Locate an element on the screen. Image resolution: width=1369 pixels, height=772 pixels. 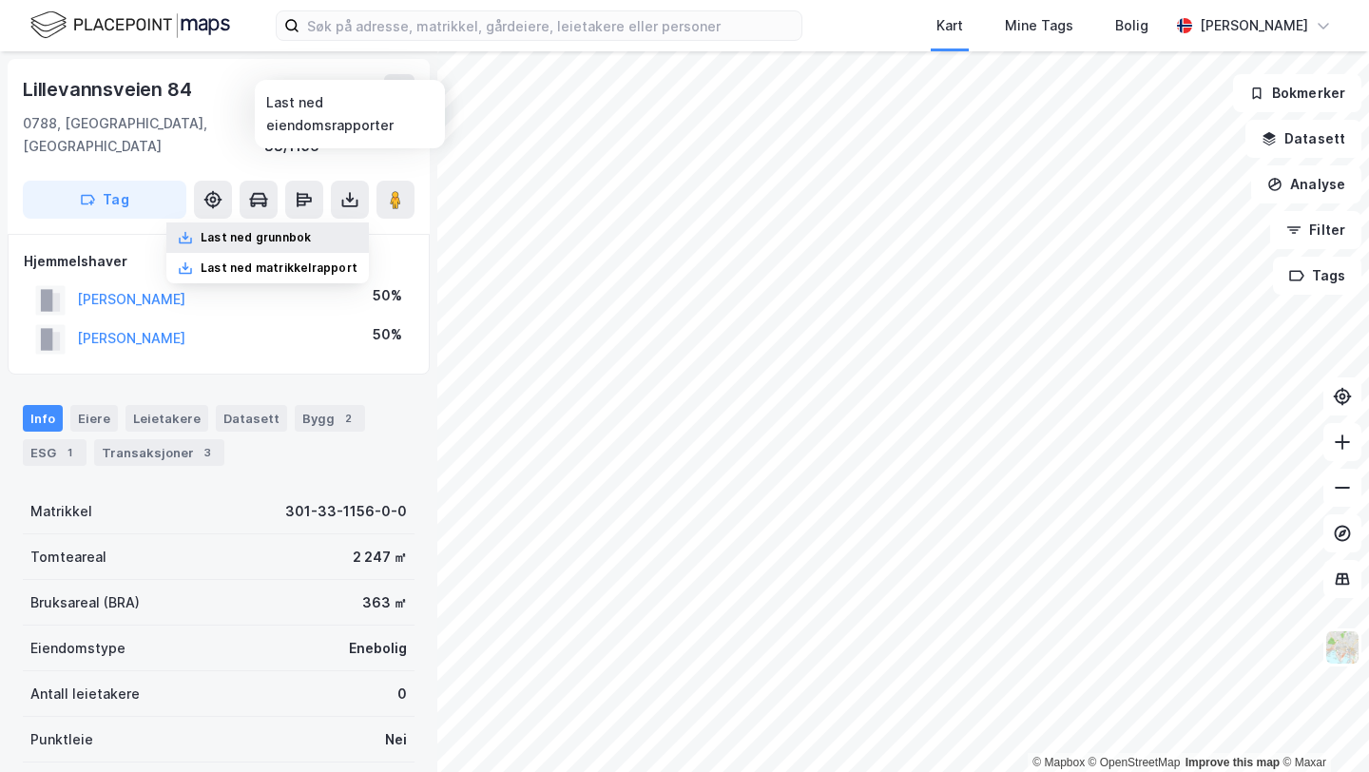
div: Hjemmelshaver is located at coordinates (219, 261).